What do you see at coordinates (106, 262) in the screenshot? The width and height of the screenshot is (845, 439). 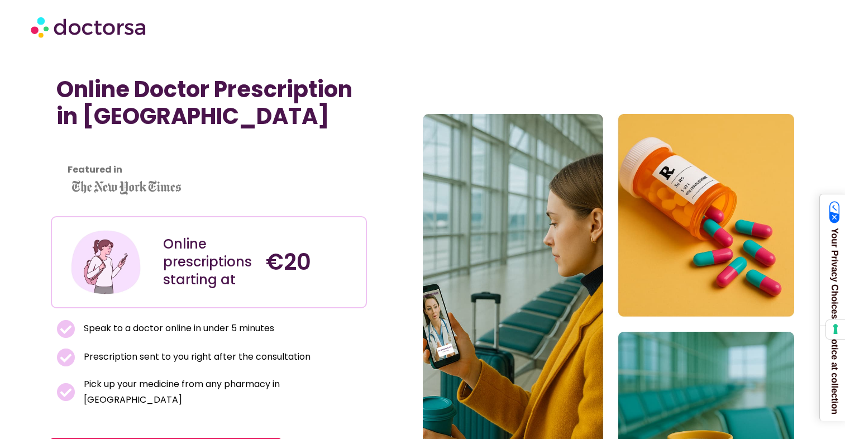 I see `img: Illustration depicting a young woman in a casual outfit, engaged with her smartphone. She has a p...` at bounding box center [106, 262].